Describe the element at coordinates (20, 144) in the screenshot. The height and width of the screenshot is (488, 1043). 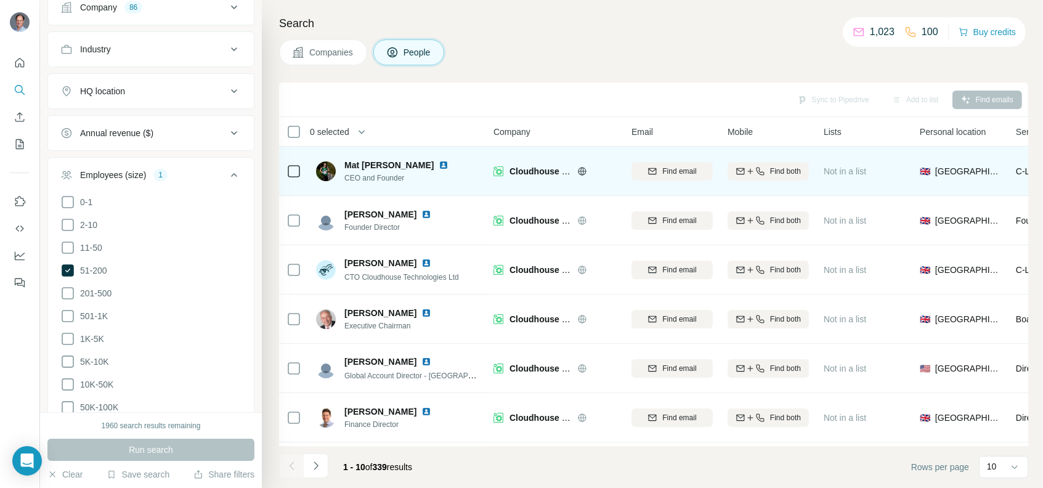
I see `button: My lists` at that location.